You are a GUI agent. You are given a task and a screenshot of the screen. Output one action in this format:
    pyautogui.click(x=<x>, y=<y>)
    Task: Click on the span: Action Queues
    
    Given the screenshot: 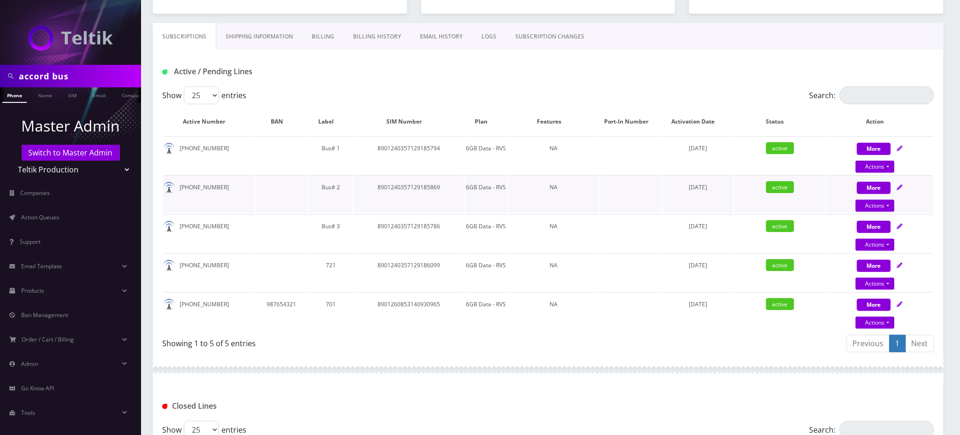 What is the action you would take?
    pyautogui.click(x=40, y=217)
    